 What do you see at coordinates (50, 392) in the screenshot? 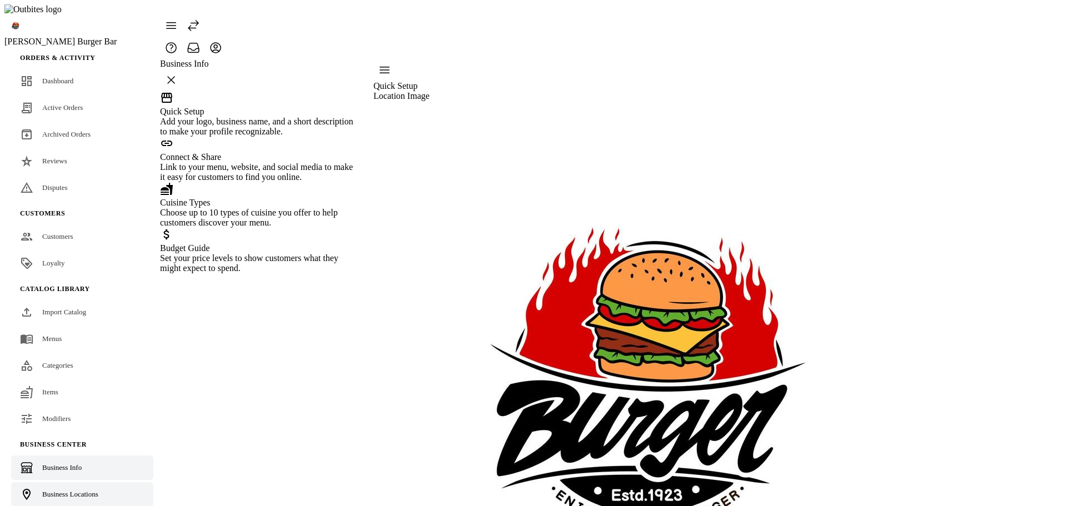
I see `span: Items` at bounding box center [50, 392].